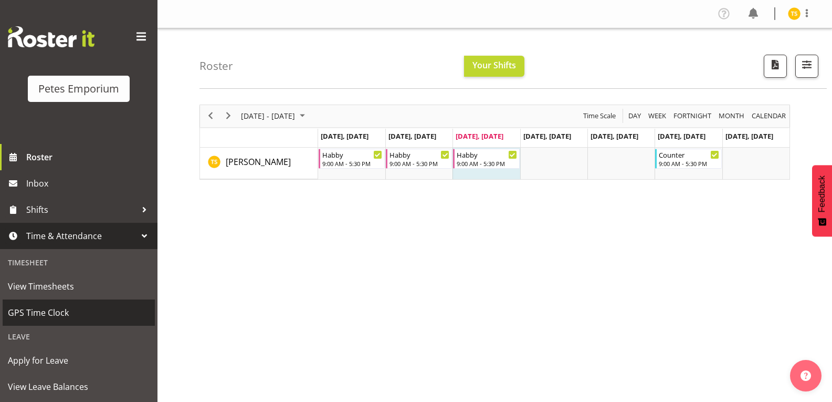 Image resolution: width=832 pixels, height=402 pixels. I want to click on span: calendar, so click(769, 116).